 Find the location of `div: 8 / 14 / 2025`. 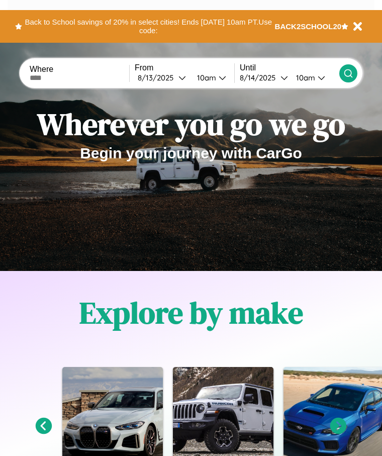

div: 8 / 14 / 2025 is located at coordinates (260, 77).